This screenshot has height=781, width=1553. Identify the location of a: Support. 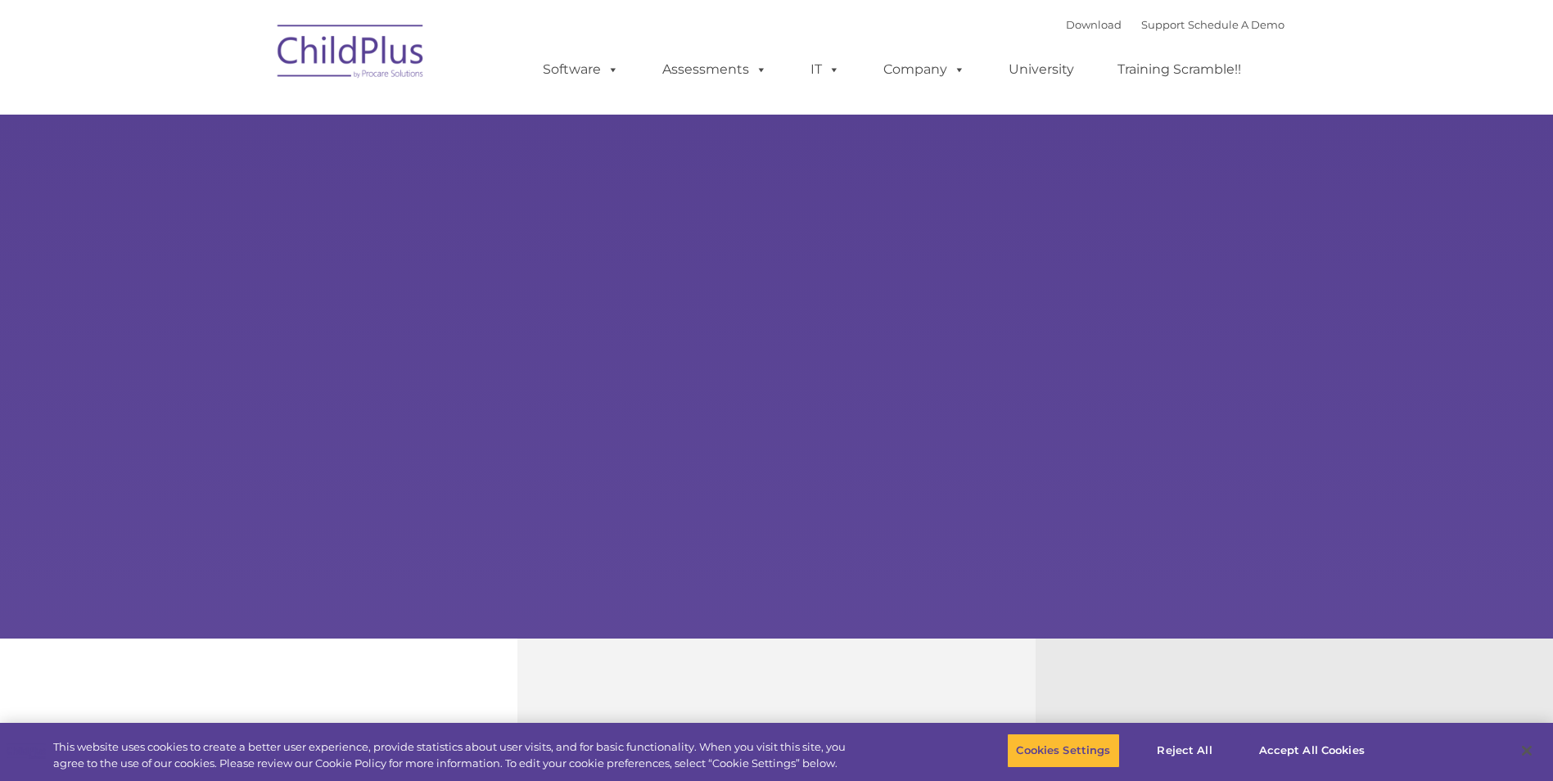
(1162, 25).